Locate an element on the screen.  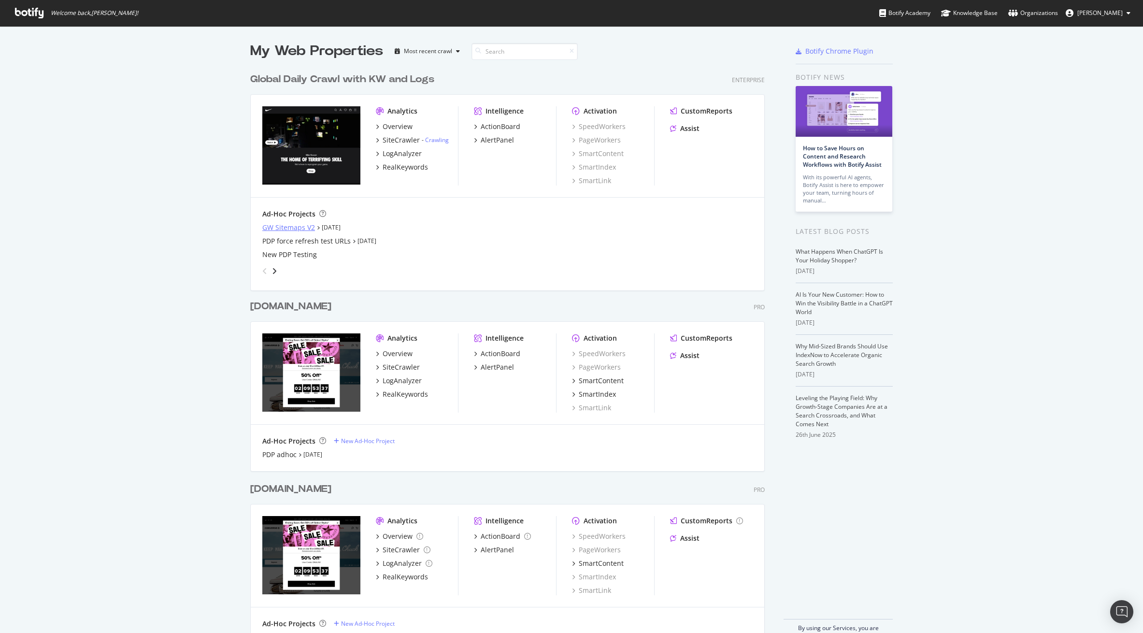
a: SmartContent is located at coordinates (597, 154).